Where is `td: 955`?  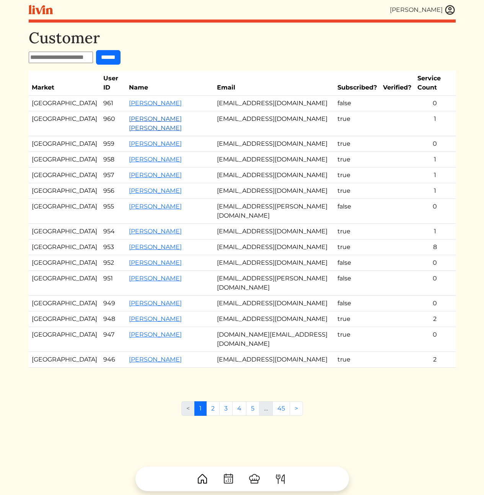
td: 955 is located at coordinates (113, 211).